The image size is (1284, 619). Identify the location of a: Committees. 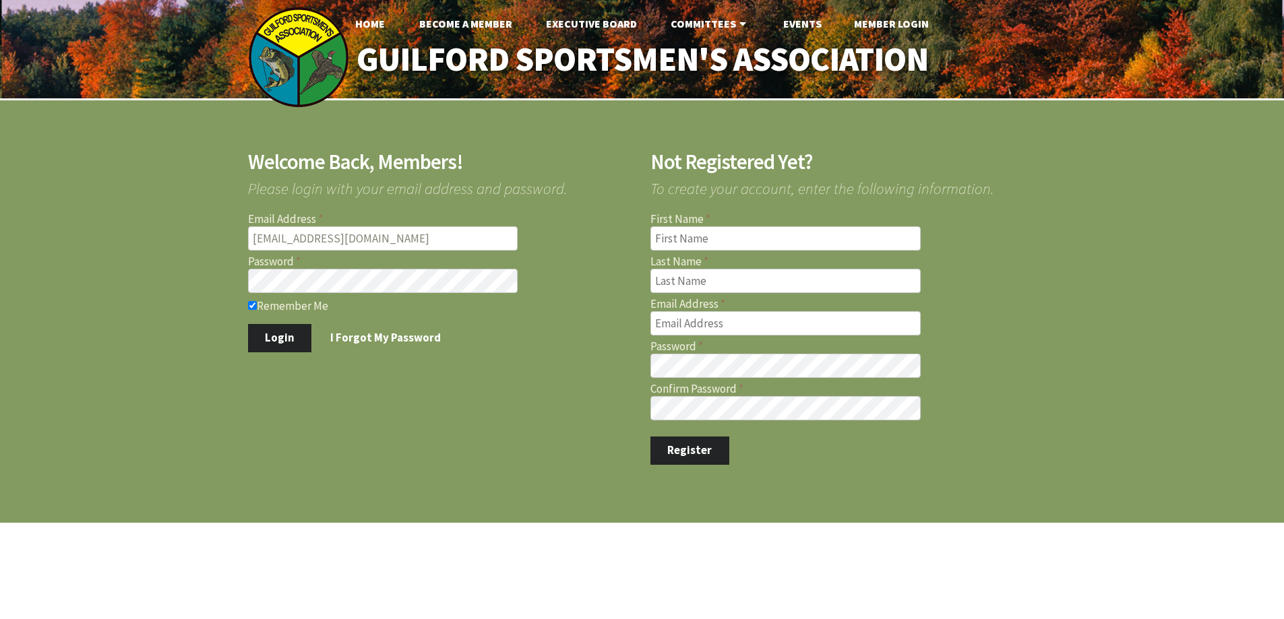
(710, 24).